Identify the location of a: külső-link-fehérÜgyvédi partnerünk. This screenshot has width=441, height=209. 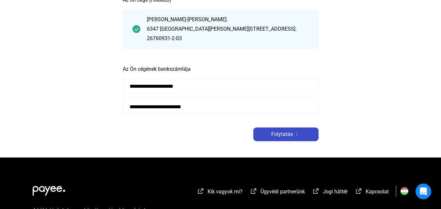
(277, 192).